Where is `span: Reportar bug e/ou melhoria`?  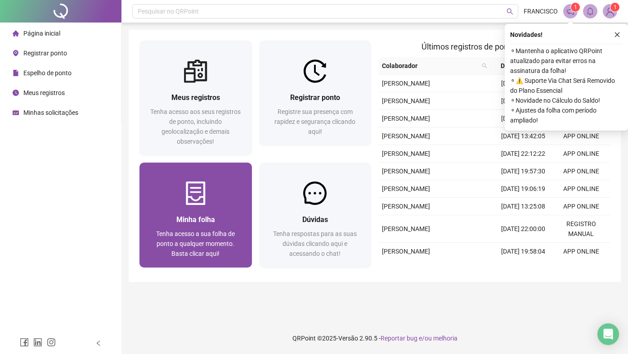 span: Reportar bug e/ou melhoria is located at coordinates (419, 338).